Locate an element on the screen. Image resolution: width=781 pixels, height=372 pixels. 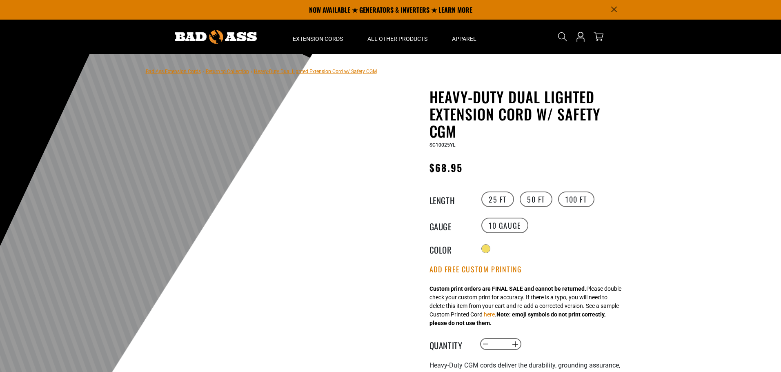
strong: Custom print orders are FINAL SALE and cannot be returned. is located at coordinates (508, 289).